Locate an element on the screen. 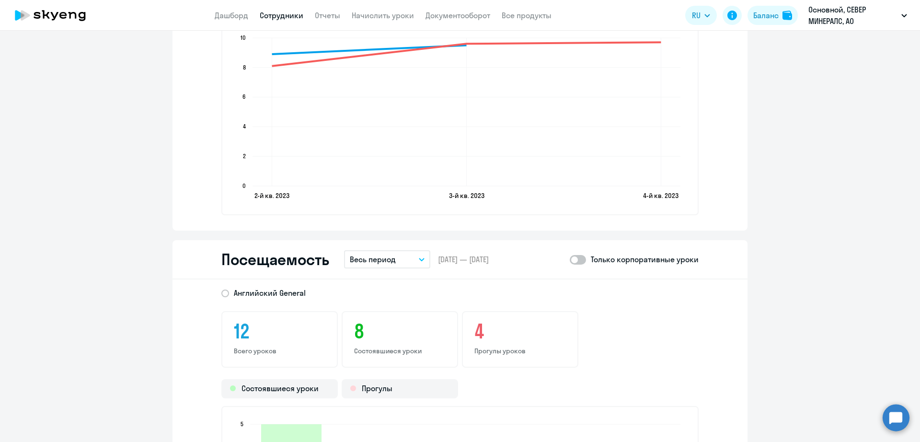 The width and height of the screenshot is (920, 442). h2: Посещаемость is located at coordinates (275, 259).